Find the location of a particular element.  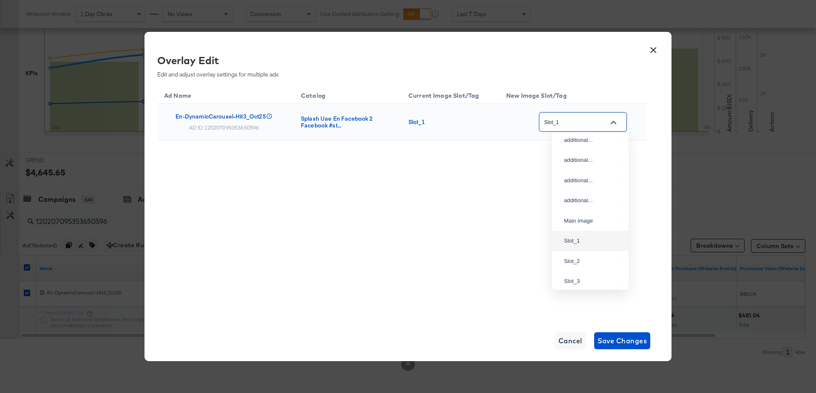

div: Slot_3 is located at coordinates (588, 281).